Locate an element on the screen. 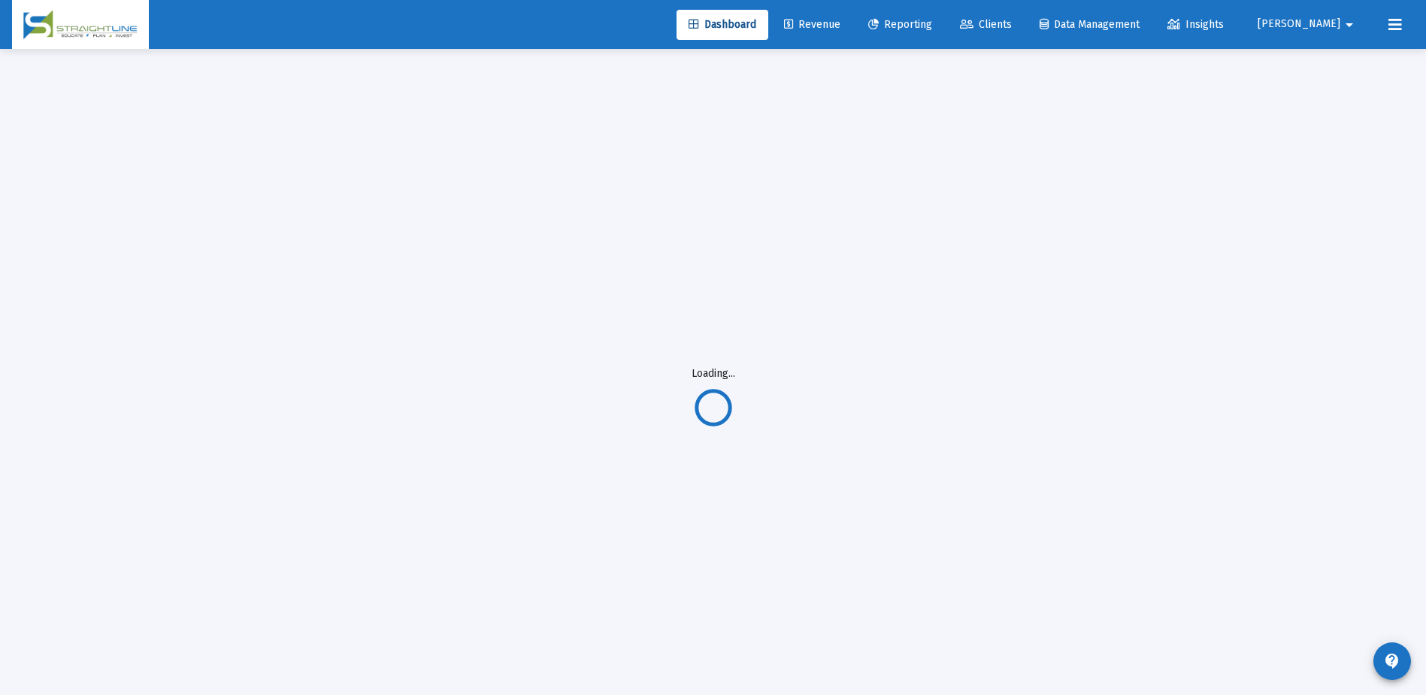 The image size is (1426, 695). span: Reporting is located at coordinates (900, 24).